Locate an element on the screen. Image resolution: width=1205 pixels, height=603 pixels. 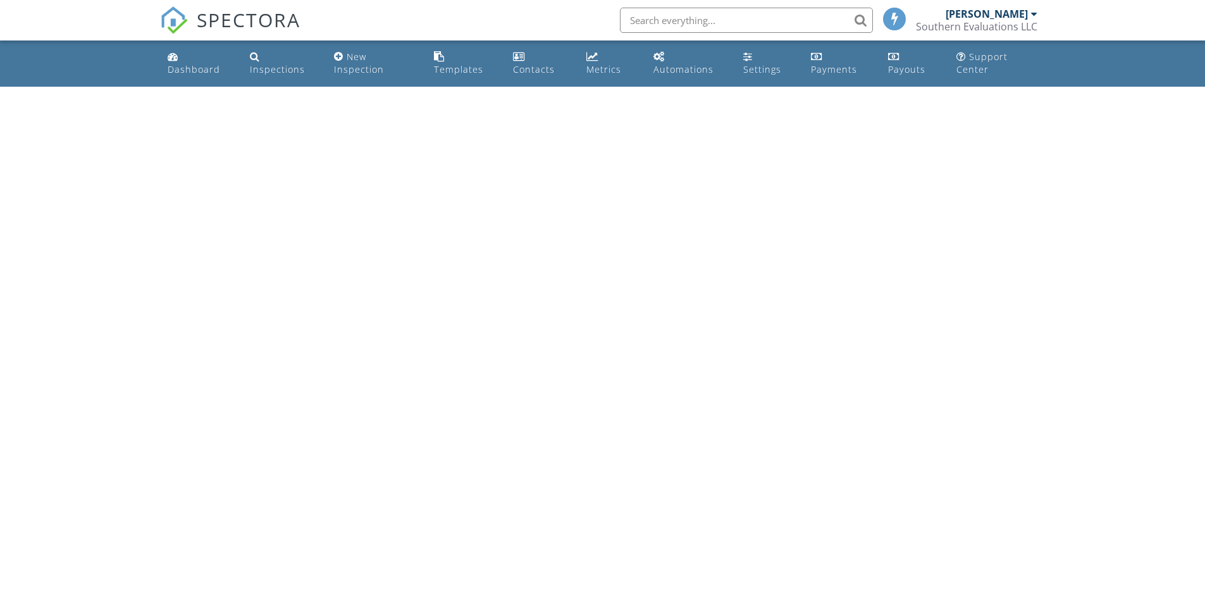
a: Settings is located at coordinates (767, 63).